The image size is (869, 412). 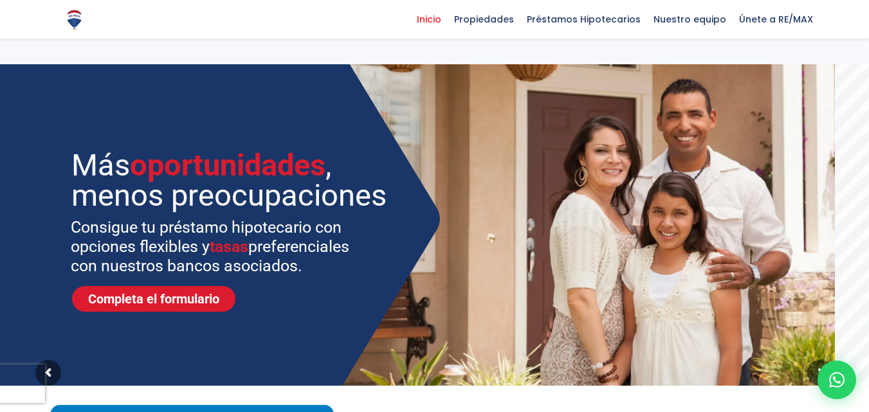 What do you see at coordinates (583, 19) in the screenshot?
I see `span: Préstamos Hipotecarios` at bounding box center [583, 19].